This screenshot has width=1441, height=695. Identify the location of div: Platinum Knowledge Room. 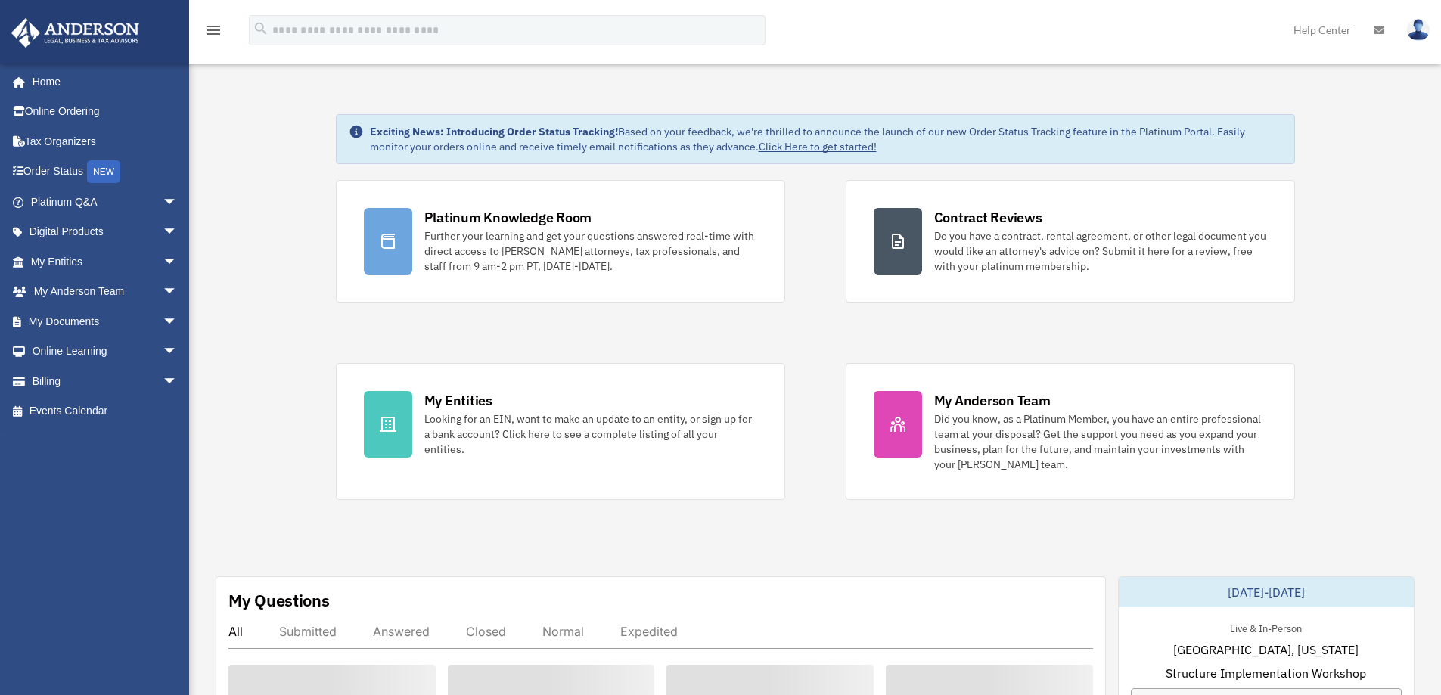
(508, 217).